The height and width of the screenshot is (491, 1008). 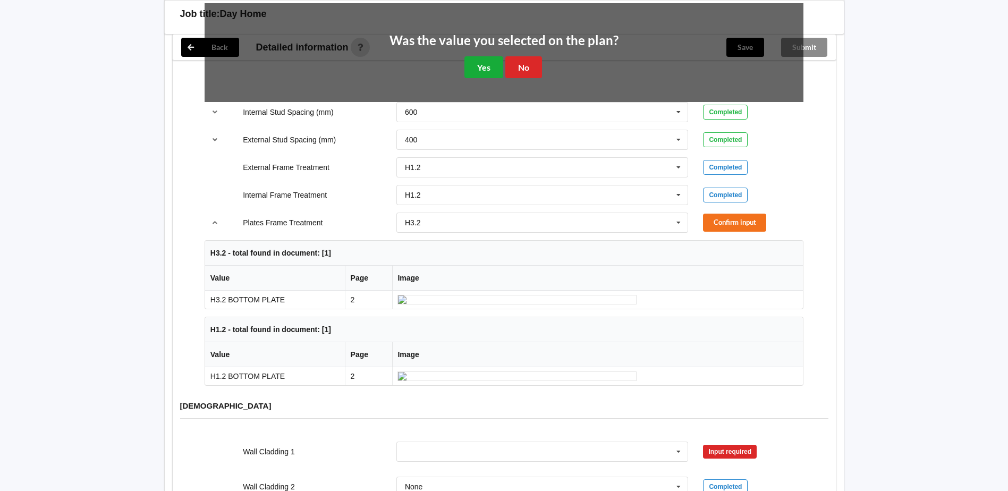 What do you see at coordinates (269, 487) in the screenshot?
I see `label: Wall Cladding 2` at bounding box center [269, 487].